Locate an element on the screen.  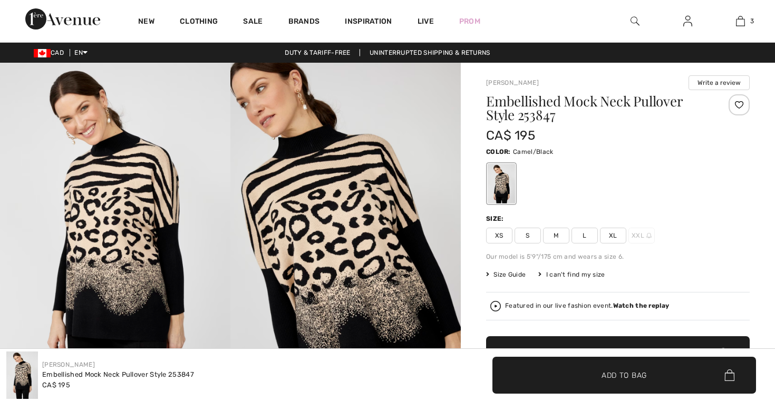
img: Watch the replay is located at coordinates (496, 306).